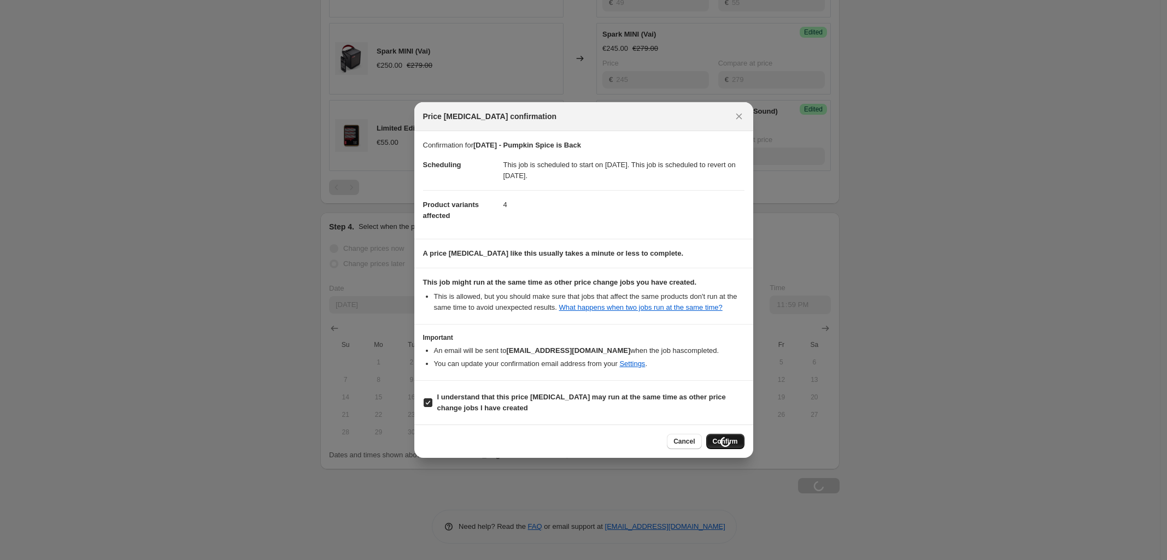 The width and height of the screenshot is (1167, 560). What do you see at coordinates (442, 165) in the screenshot?
I see `span: Scheduling` at bounding box center [442, 165].